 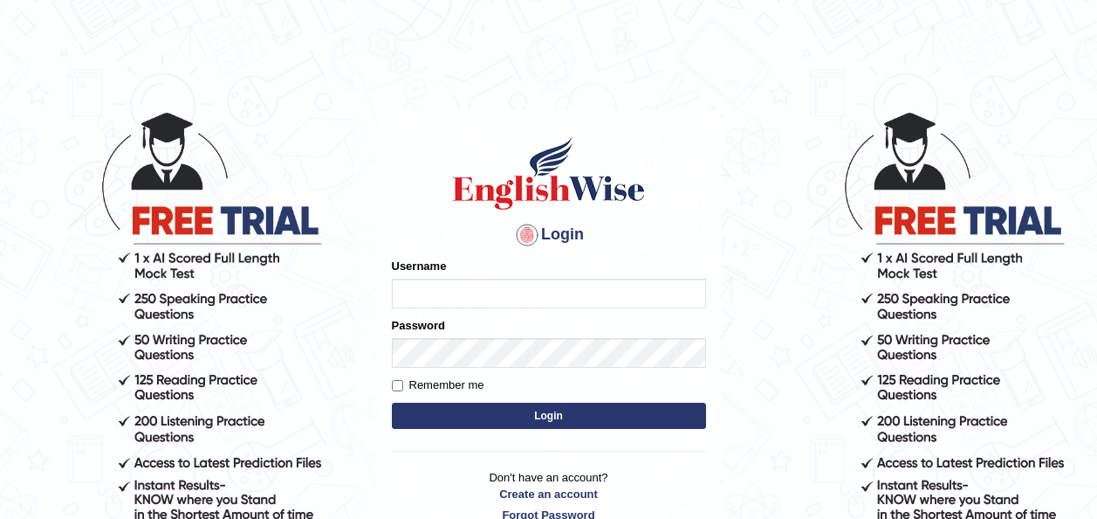 What do you see at coordinates (418, 325) in the screenshot?
I see `label: Password` at bounding box center [418, 325].